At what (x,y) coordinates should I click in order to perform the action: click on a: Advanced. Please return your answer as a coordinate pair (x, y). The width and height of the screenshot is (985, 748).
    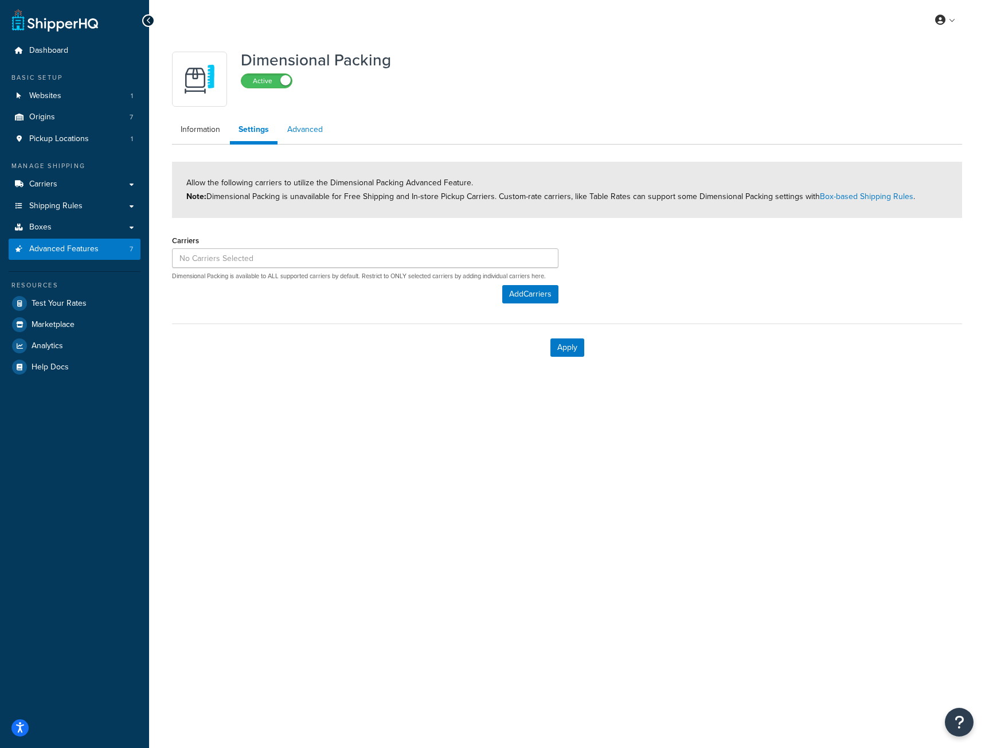
    Looking at the image, I should click on (305, 130).